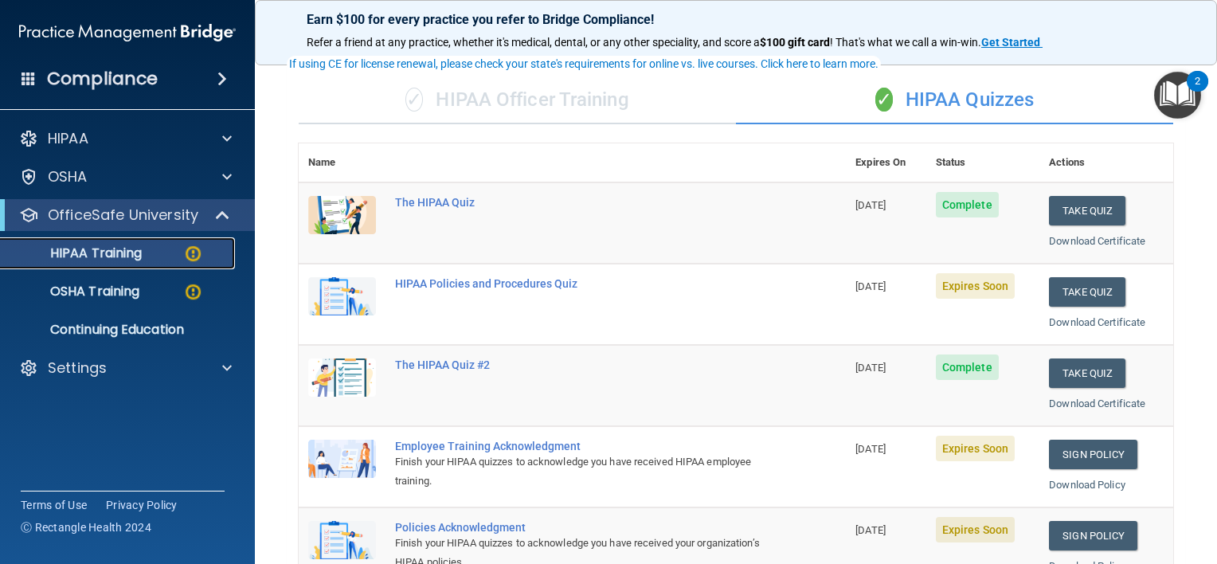 Image resolution: width=1217 pixels, height=564 pixels. What do you see at coordinates (581, 202) in the screenshot?
I see `div: The HIPAA Quiz` at bounding box center [581, 202].